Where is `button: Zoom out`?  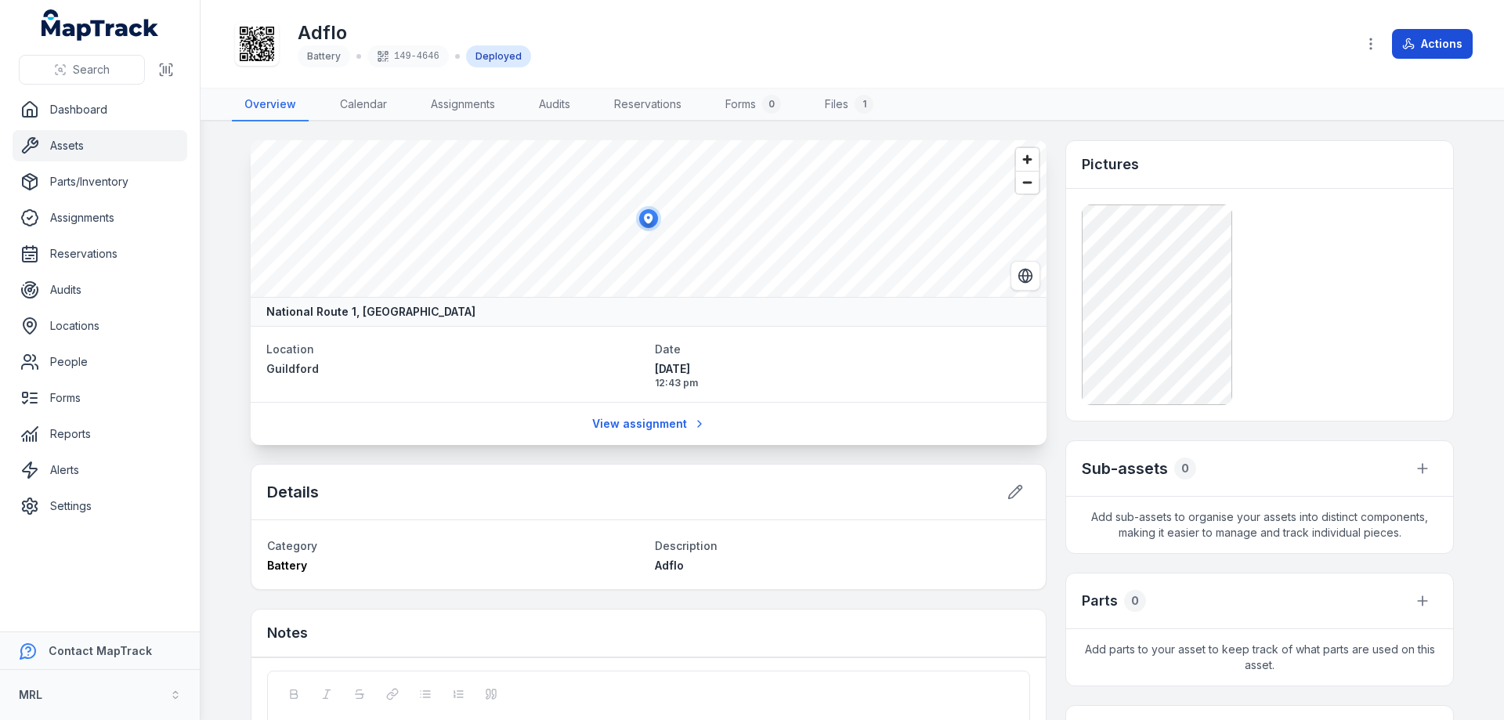
button: Zoom out is located at coordinates (1027, 182).